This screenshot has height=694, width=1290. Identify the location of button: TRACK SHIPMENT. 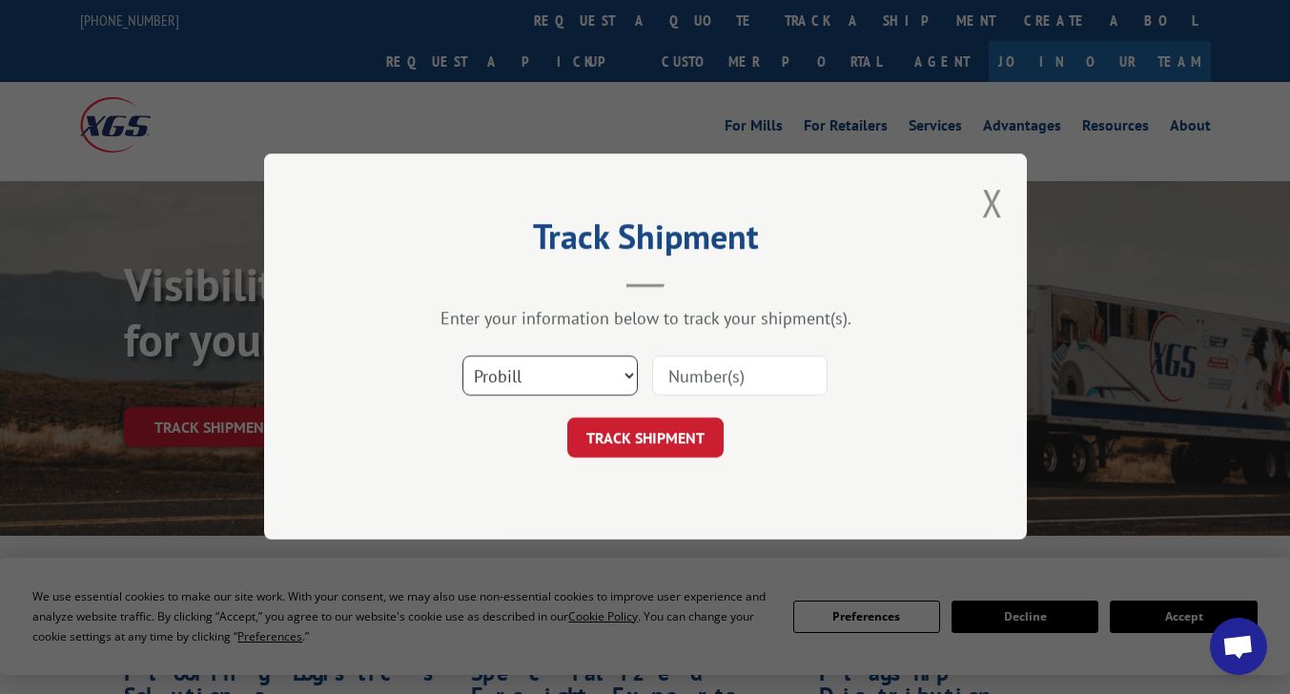
(646, 439).